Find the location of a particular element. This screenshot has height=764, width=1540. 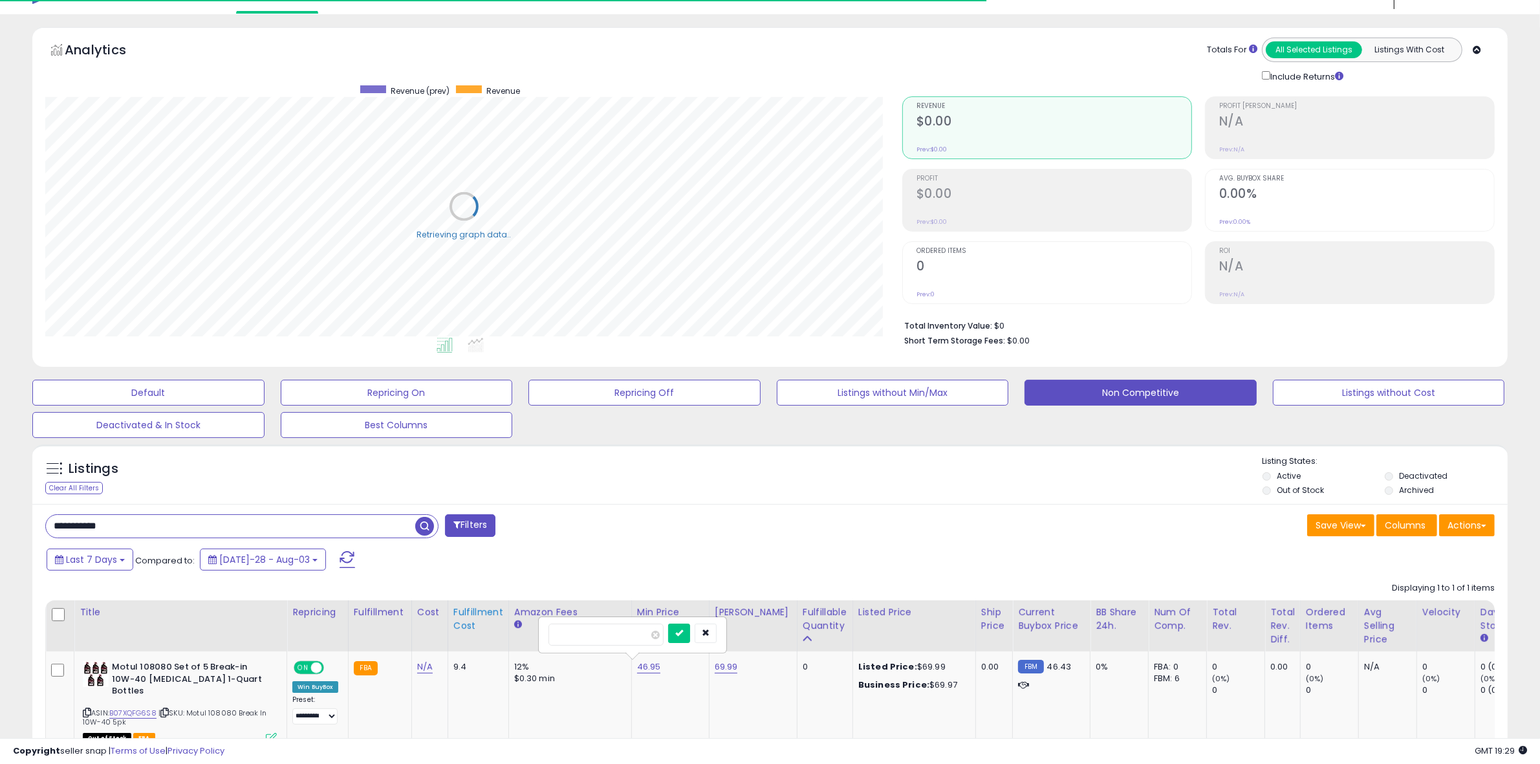

div: Title is located at coordinates (180, 612).